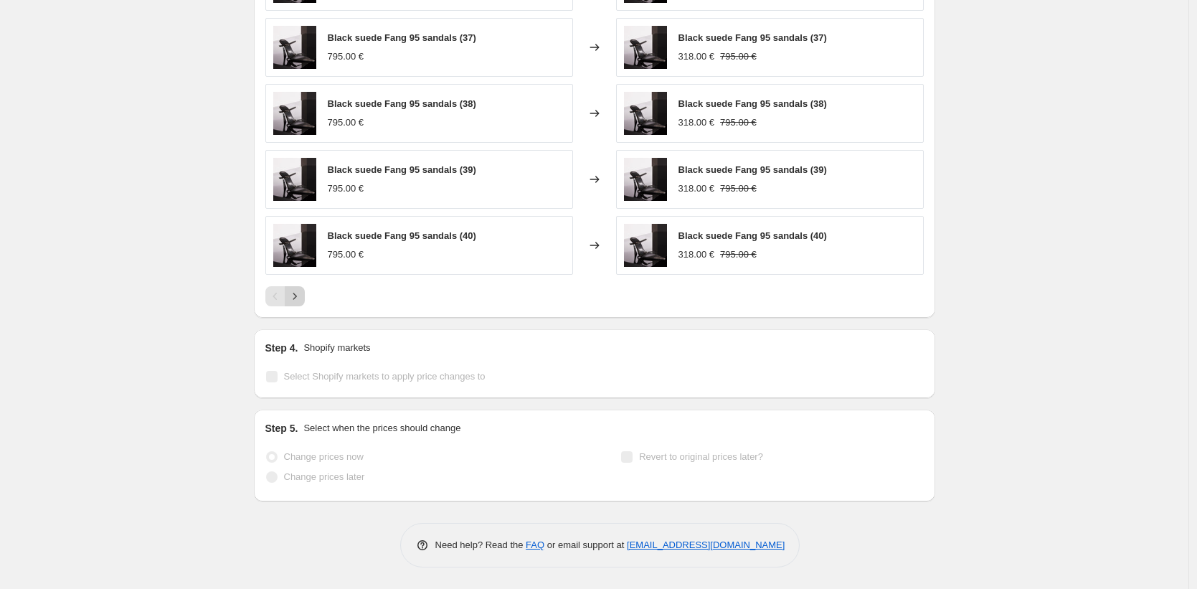 Image resolution: width=1197 pixels, height=589 pixels. I want to click on p: Shopify markets, so click(336, 348).